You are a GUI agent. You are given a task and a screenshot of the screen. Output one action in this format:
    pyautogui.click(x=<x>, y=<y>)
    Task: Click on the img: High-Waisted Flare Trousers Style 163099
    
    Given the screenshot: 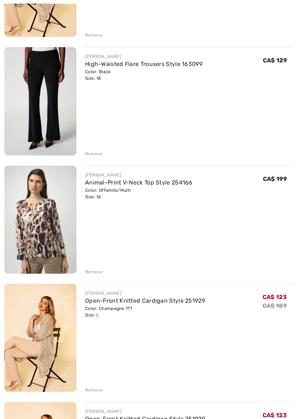 What is the action you would take?
    pyautogui.click(x=40, y=101)
    